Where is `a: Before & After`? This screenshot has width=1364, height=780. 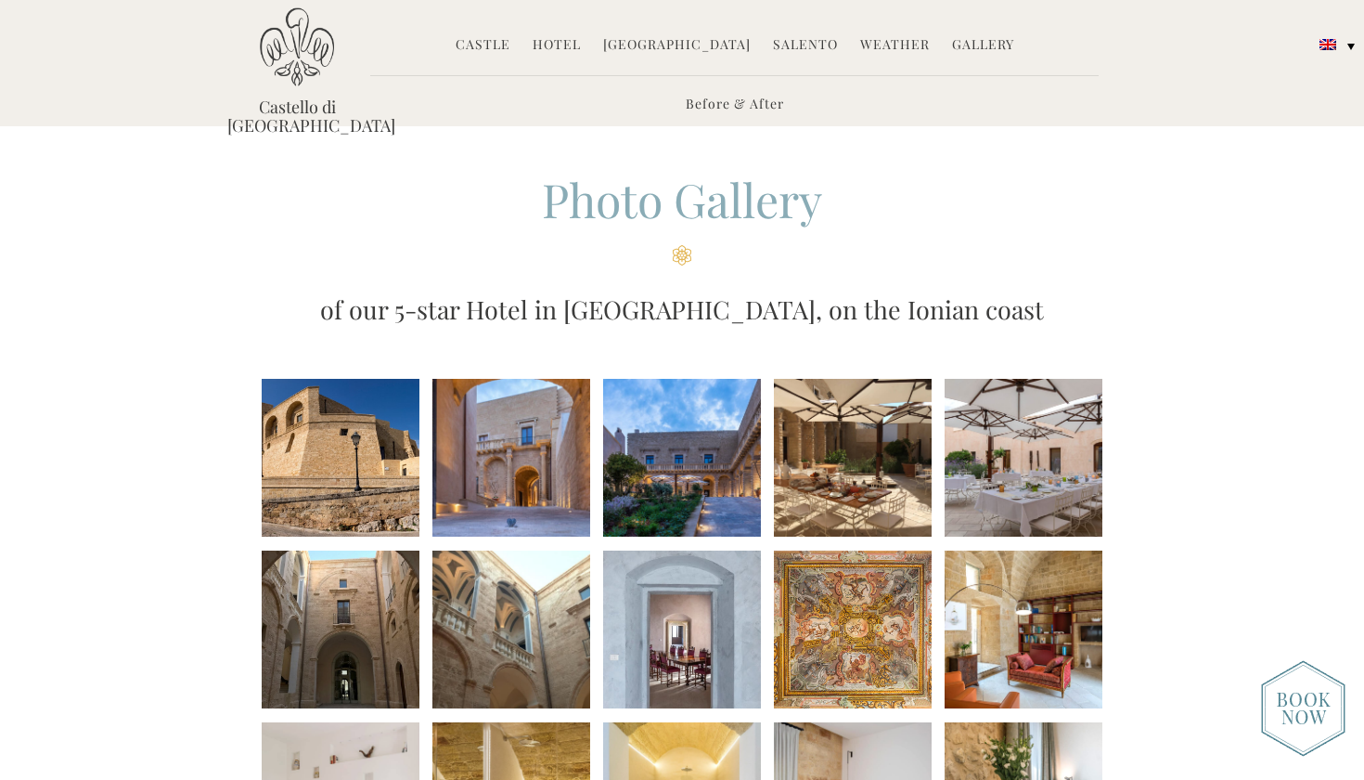
a: Before & After is located at coordinates (735, 105).